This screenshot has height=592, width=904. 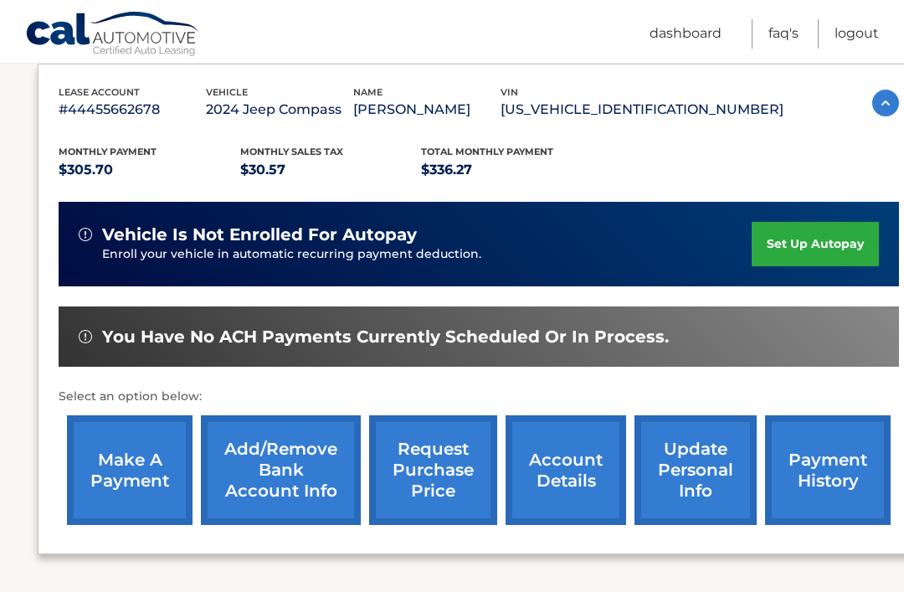 What do you see at coordinates (113, 35) in the screenshot?
I see `a: Cal Automotive` at bounding box center [113, 35].